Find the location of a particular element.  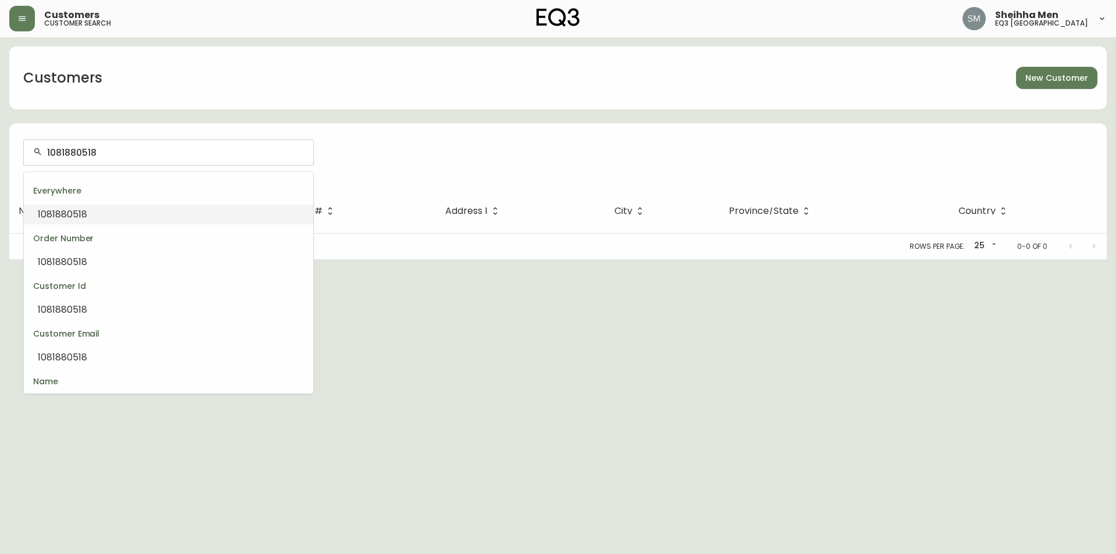

div: Name is located at coordinates (169, 381).